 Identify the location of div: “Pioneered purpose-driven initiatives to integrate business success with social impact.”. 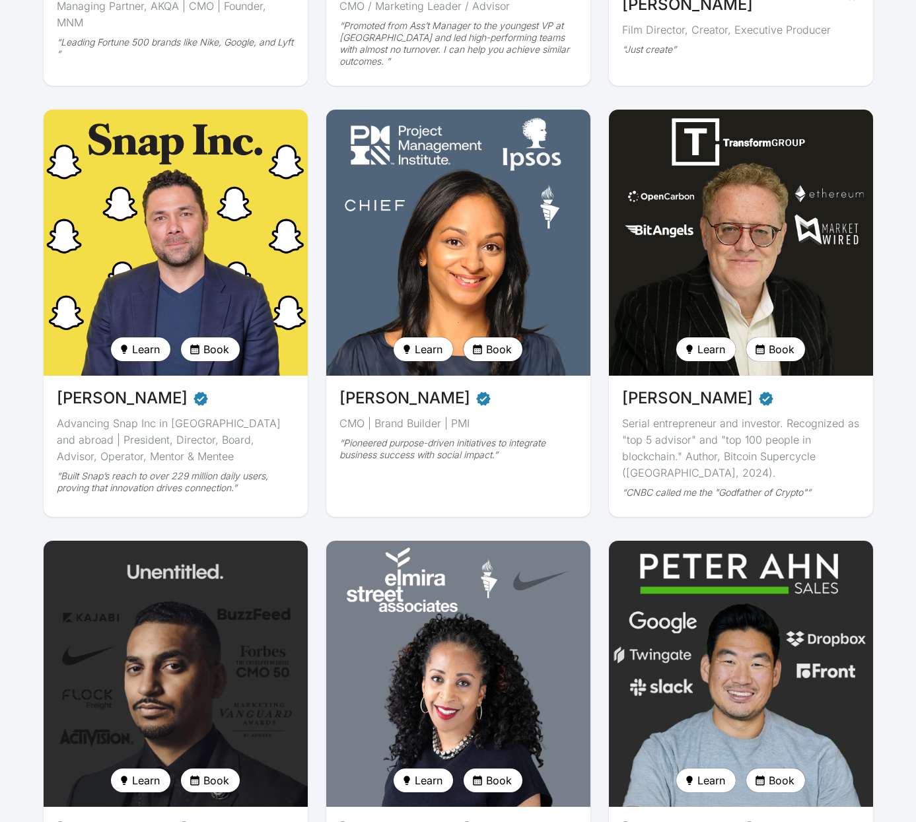
(458, 449).